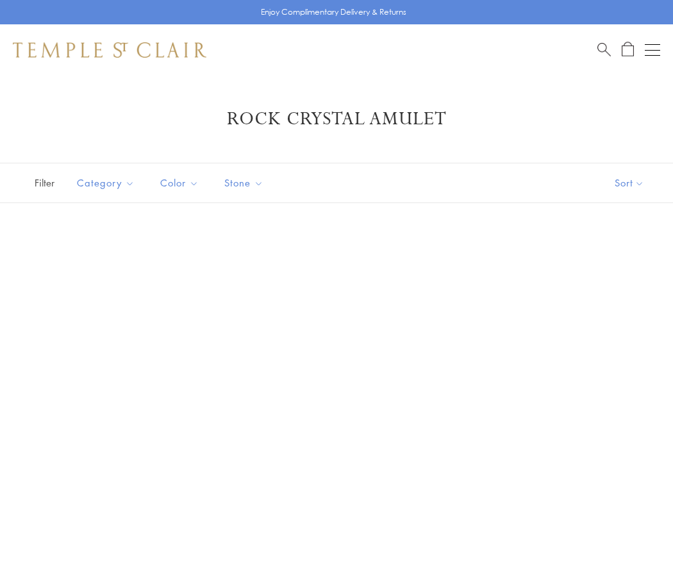  Describe the element at coordinates (245, 183) in the screenshot. I see `span: Stone` at that location.